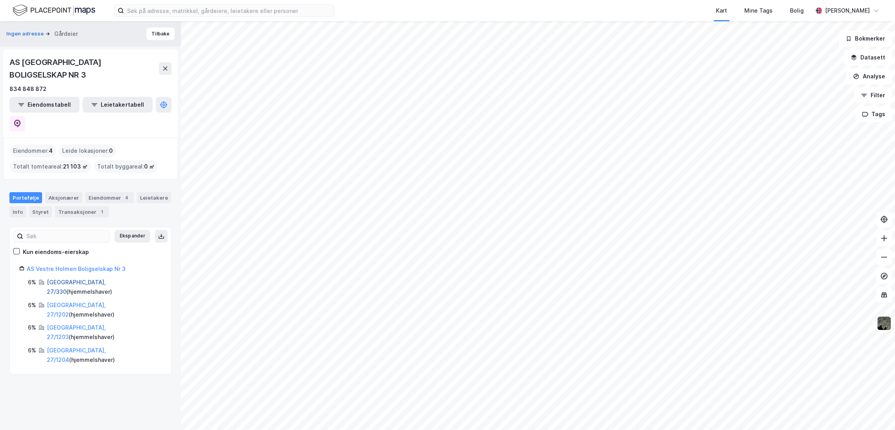 This screenshot has width=895, height=430. I want to click on button: Ekspander, so click(132, 236).